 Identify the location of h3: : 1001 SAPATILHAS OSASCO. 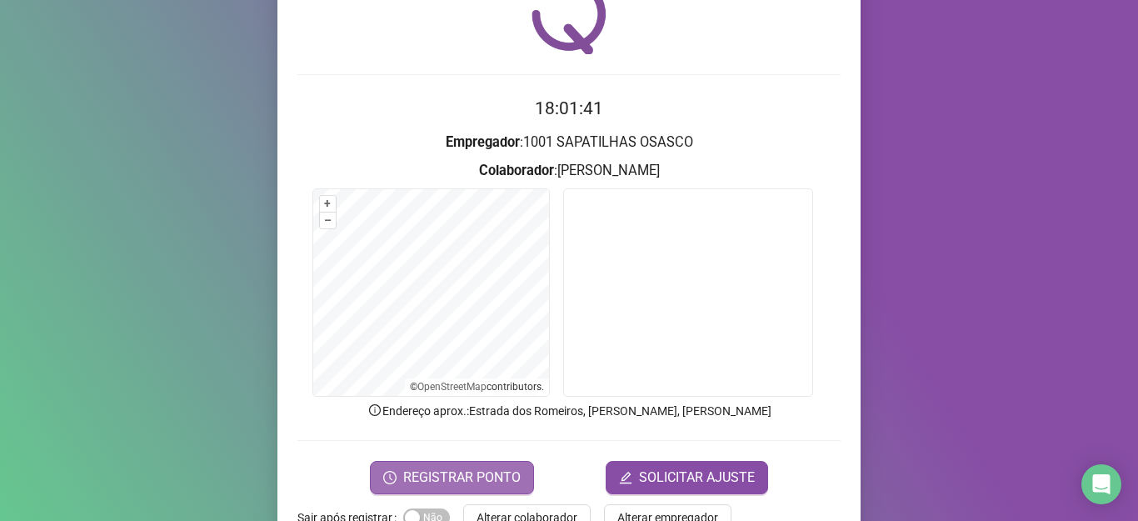
(569, 142).